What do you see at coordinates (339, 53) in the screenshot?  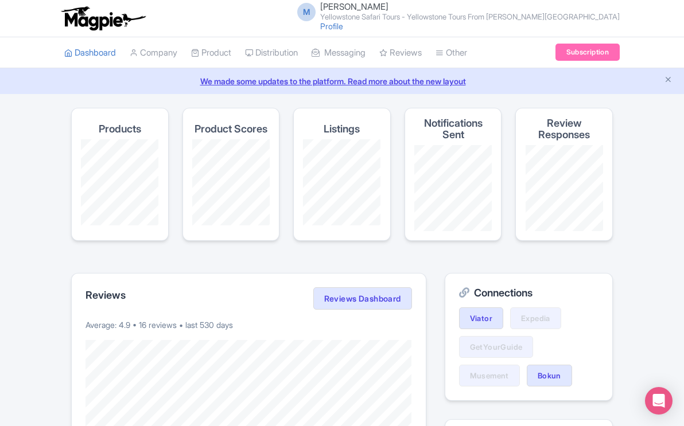 I see `a: Messaging` at bounding box center [339, 53].